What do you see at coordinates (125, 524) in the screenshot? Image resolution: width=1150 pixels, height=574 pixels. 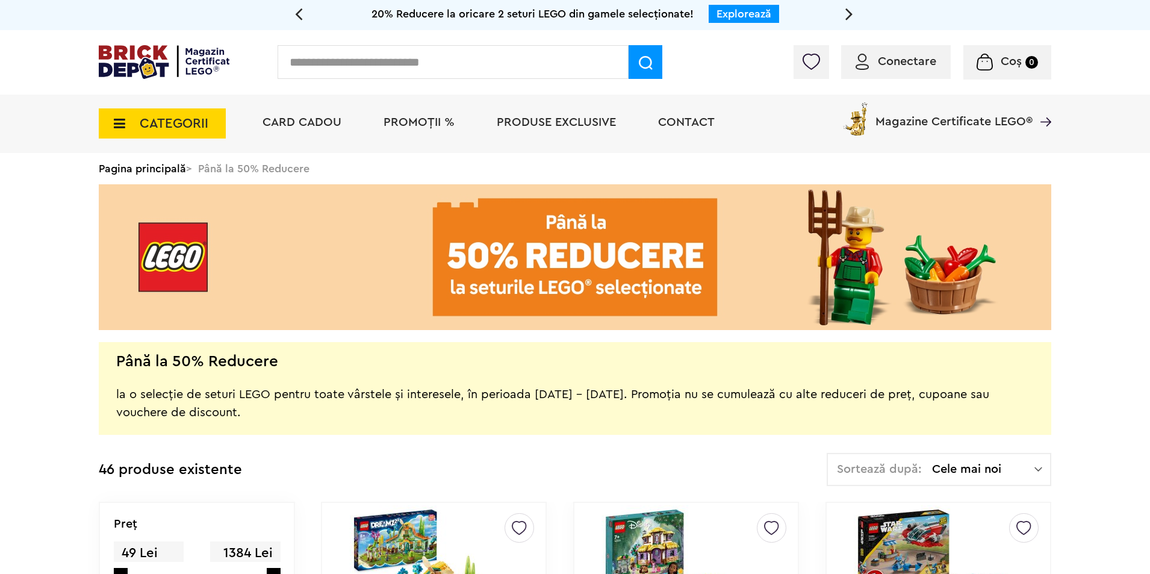 I see `p: Preţ` at bounding box center [125, 524].